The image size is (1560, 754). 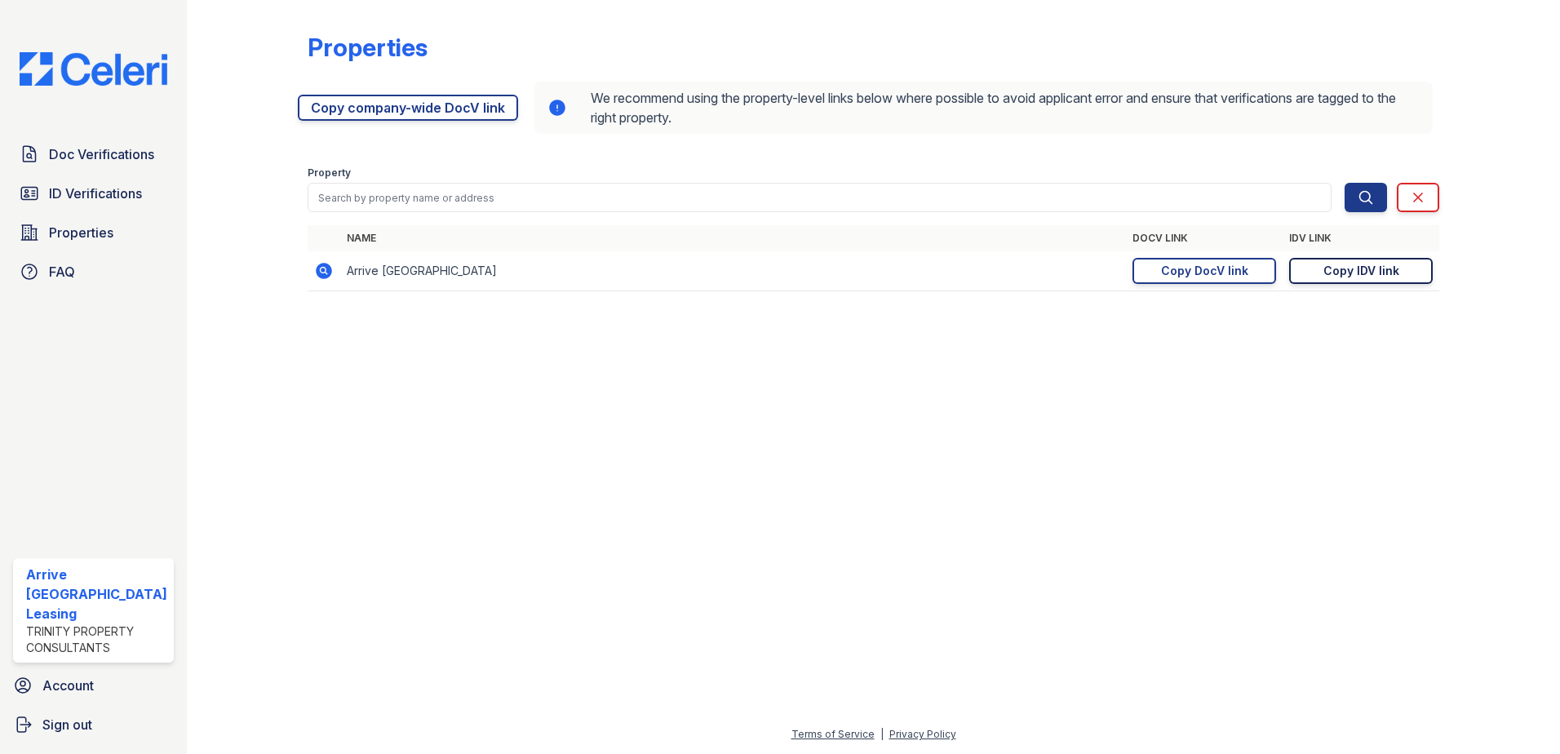 What do you see at coordinates (93, 69) in the screenshot?
I see `img: CE_Logo_Blue-a8612792a0a2168367f1c8372b55b34899dd931a85d93a1a3d3e32e68fde9ad4.png` at bounding box center [93, 69].